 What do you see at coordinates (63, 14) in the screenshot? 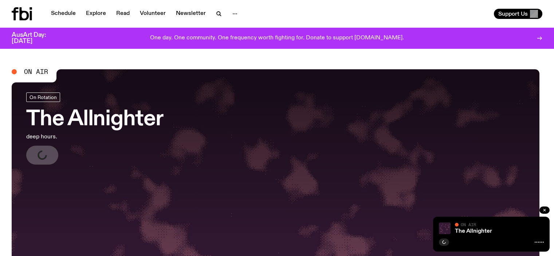
I see `a: Schedule` at bounding box center [63, 14].